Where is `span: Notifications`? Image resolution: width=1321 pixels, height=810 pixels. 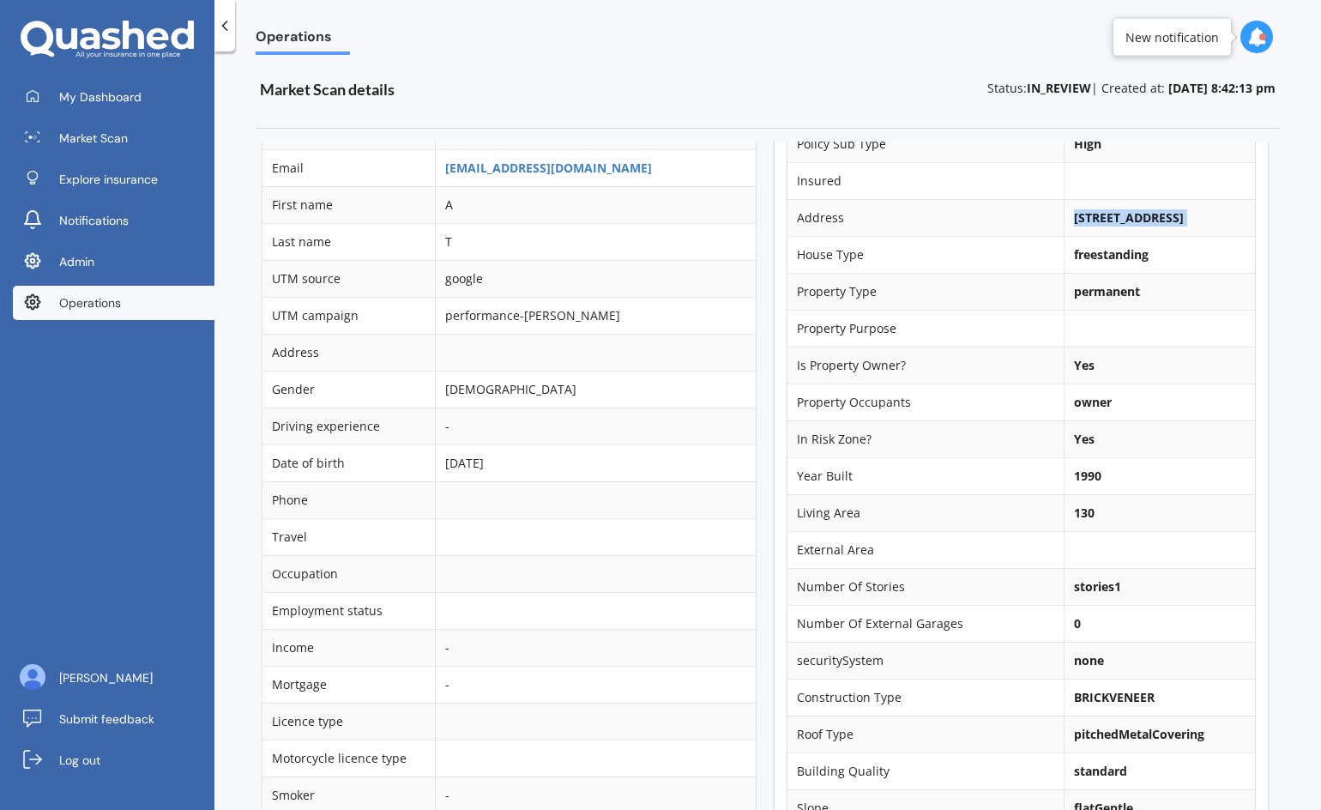
span: Notifications is located at coordinates (93, 220).